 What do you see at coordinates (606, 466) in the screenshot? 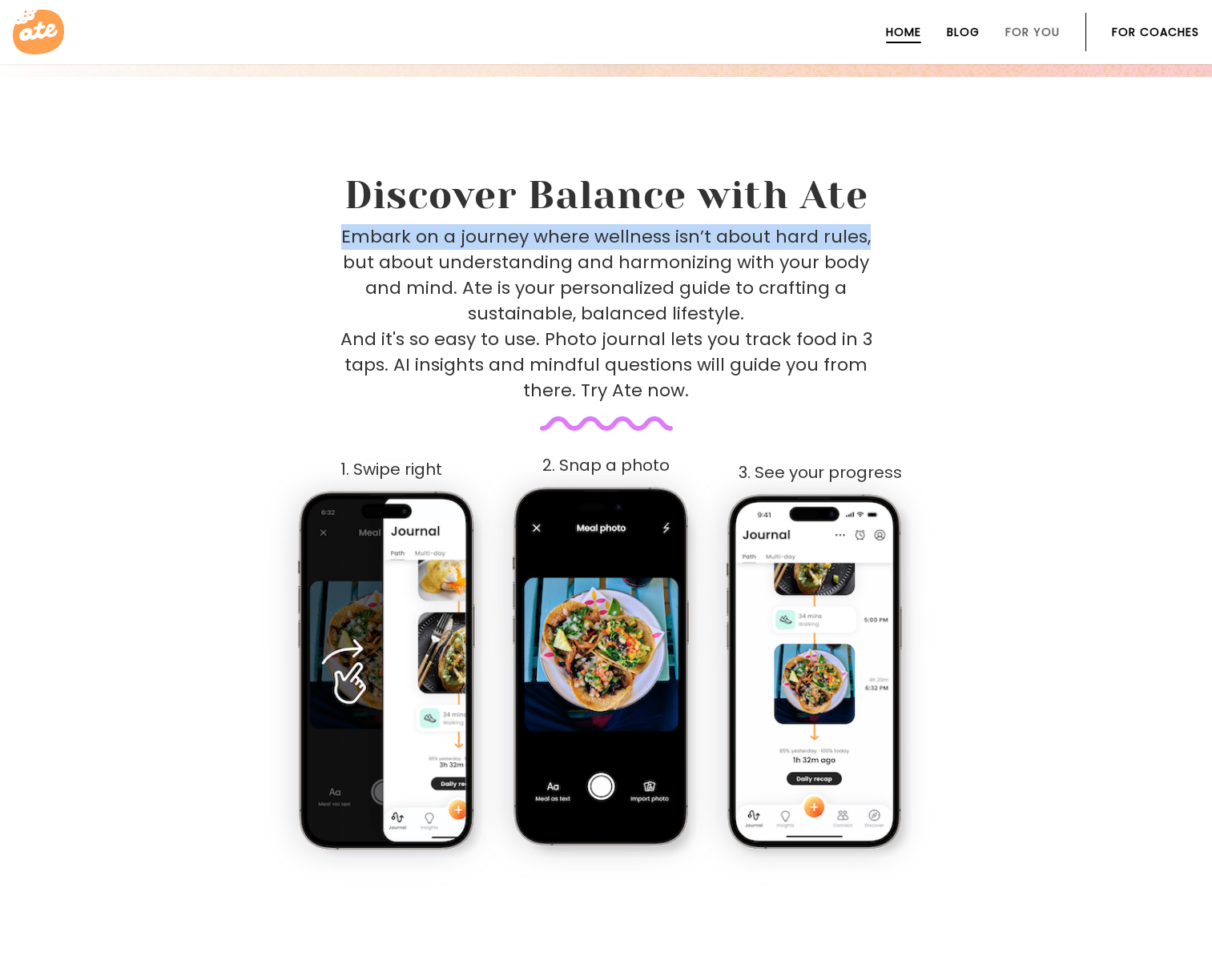
I see `div: 2. Snap a photo` at bounding box center [606, 466].